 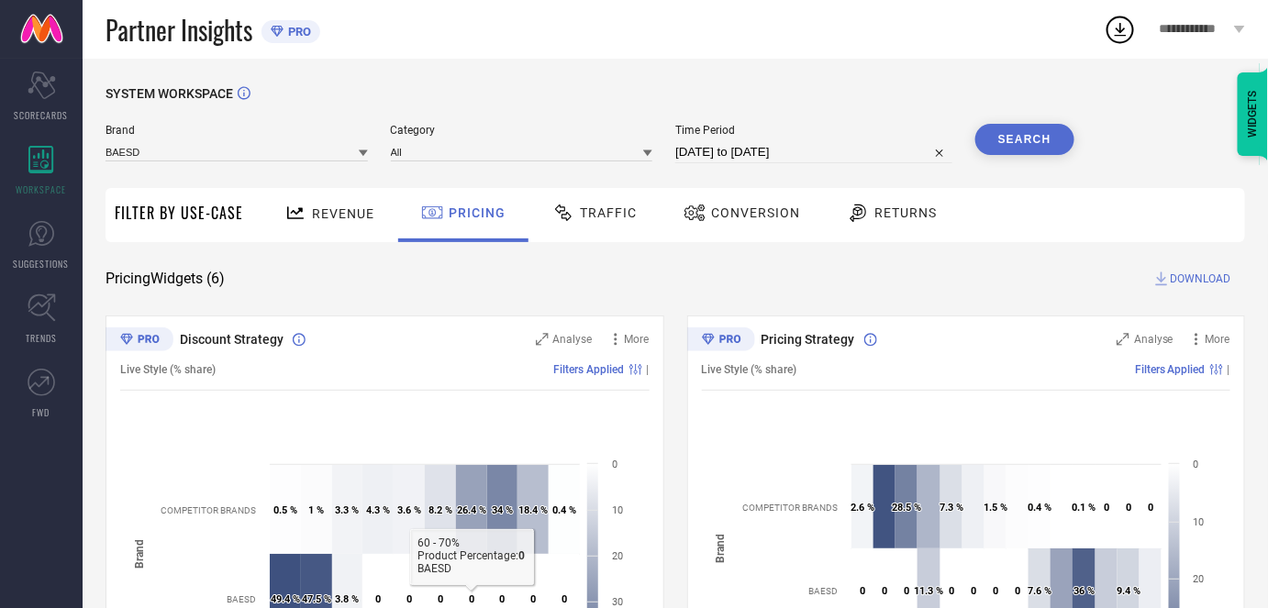 What do you see at coordinates (1129, 591) in the screenshot?
I see `text: 9.4 %` at bounding box center [1129, 591].